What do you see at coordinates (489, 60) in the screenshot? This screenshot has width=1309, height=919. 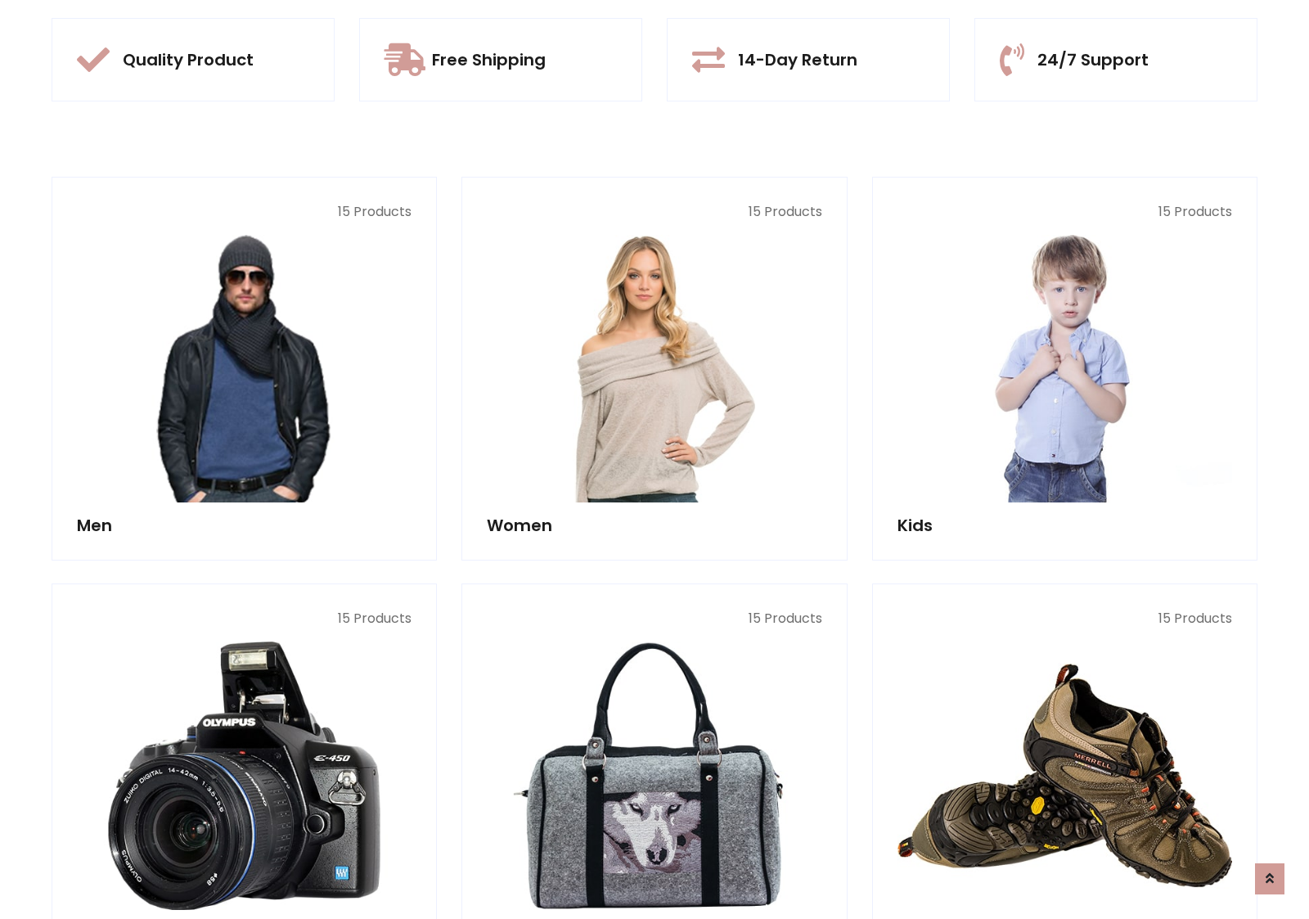 I see `h5: Free Shipping` at bounding box center [489, 60].